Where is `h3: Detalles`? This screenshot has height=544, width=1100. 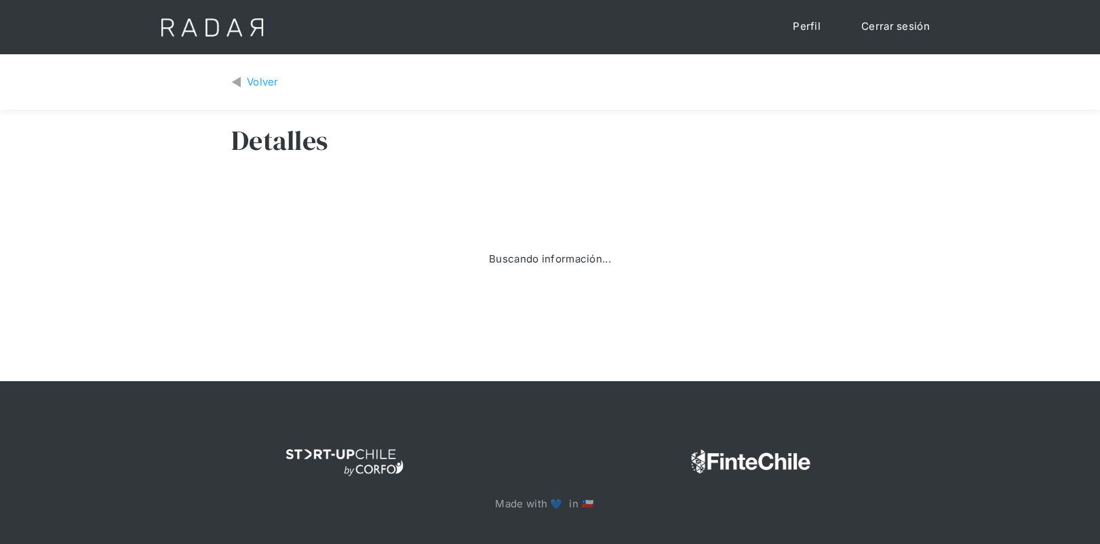 h3: Detalles is located at coordinates (279, 140).